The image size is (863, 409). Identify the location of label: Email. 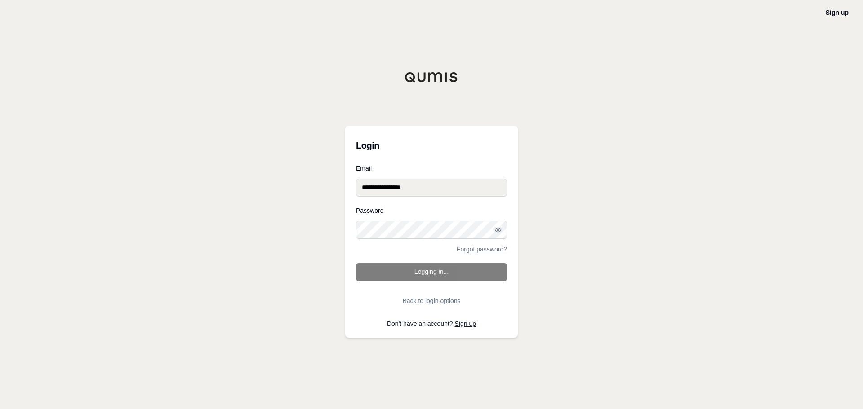
(431, 169).